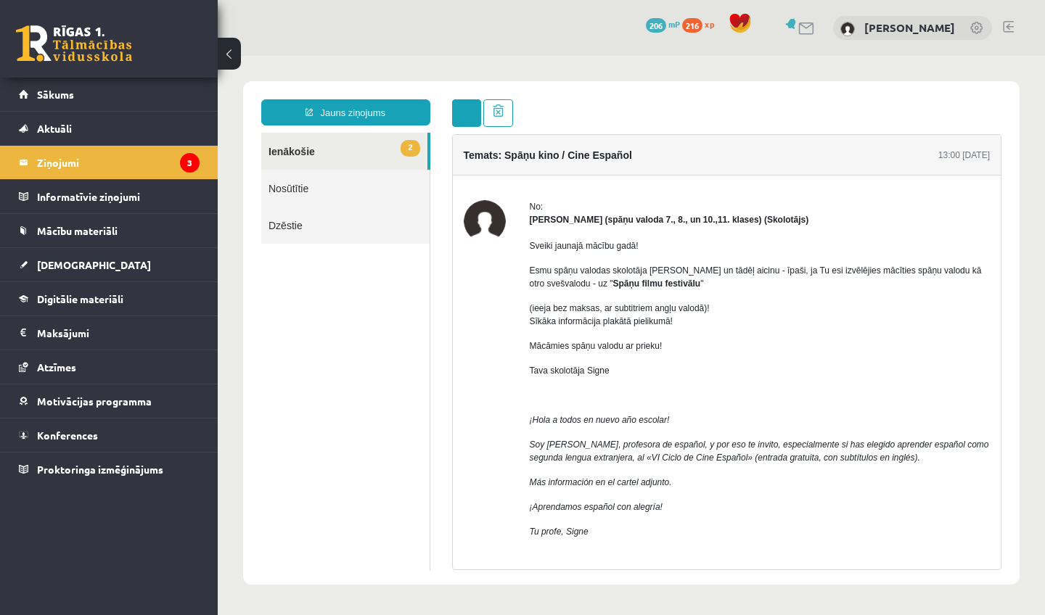  Describe the element at coordinates (118, 163) in the screenshot. I see `legend: Ziņojumi` at that location.